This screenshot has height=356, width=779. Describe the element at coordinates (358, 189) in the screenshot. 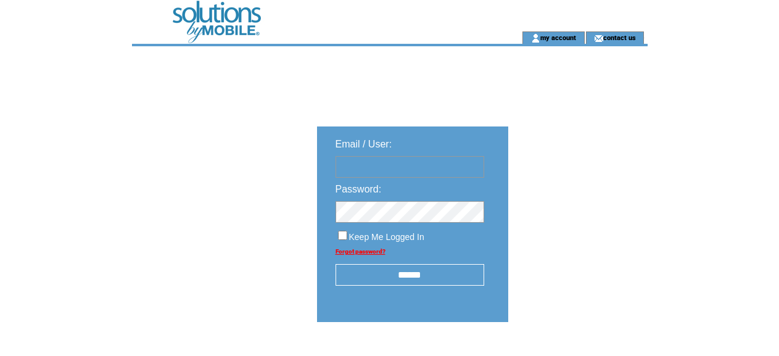

I see `span: Password:` at that location.